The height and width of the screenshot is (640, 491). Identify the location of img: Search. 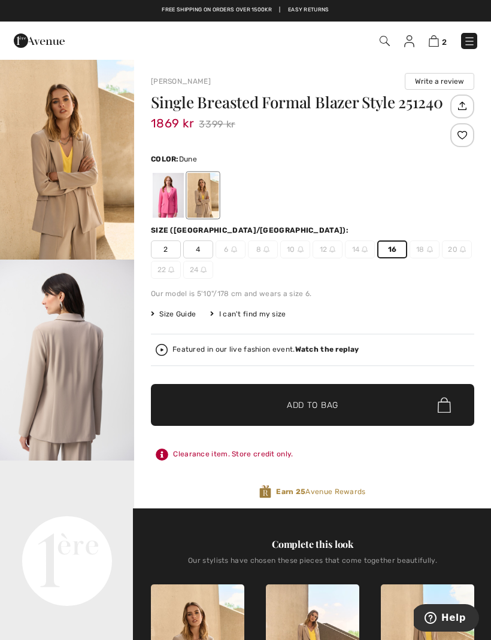
(384, 41).